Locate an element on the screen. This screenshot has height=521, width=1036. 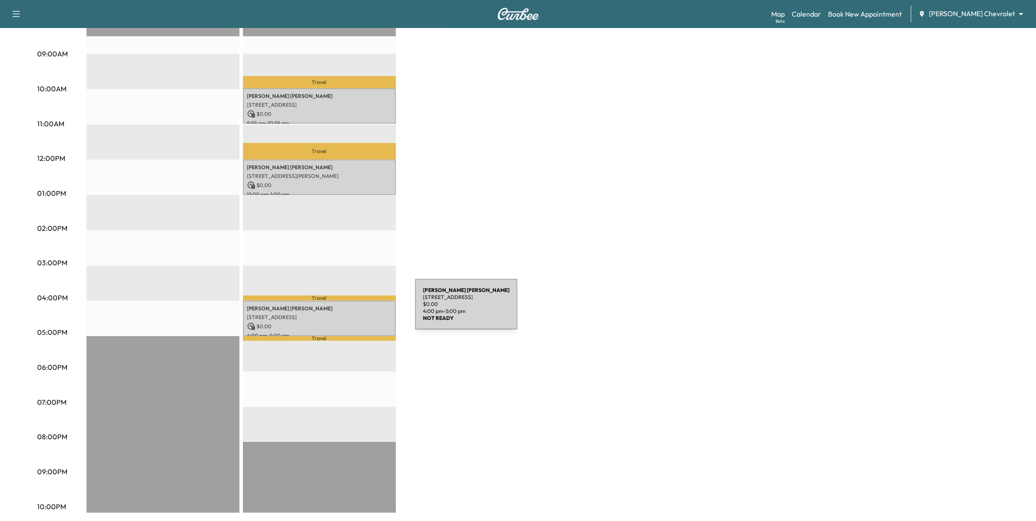
p: 02:00PM is located at coordinates (52, 228).